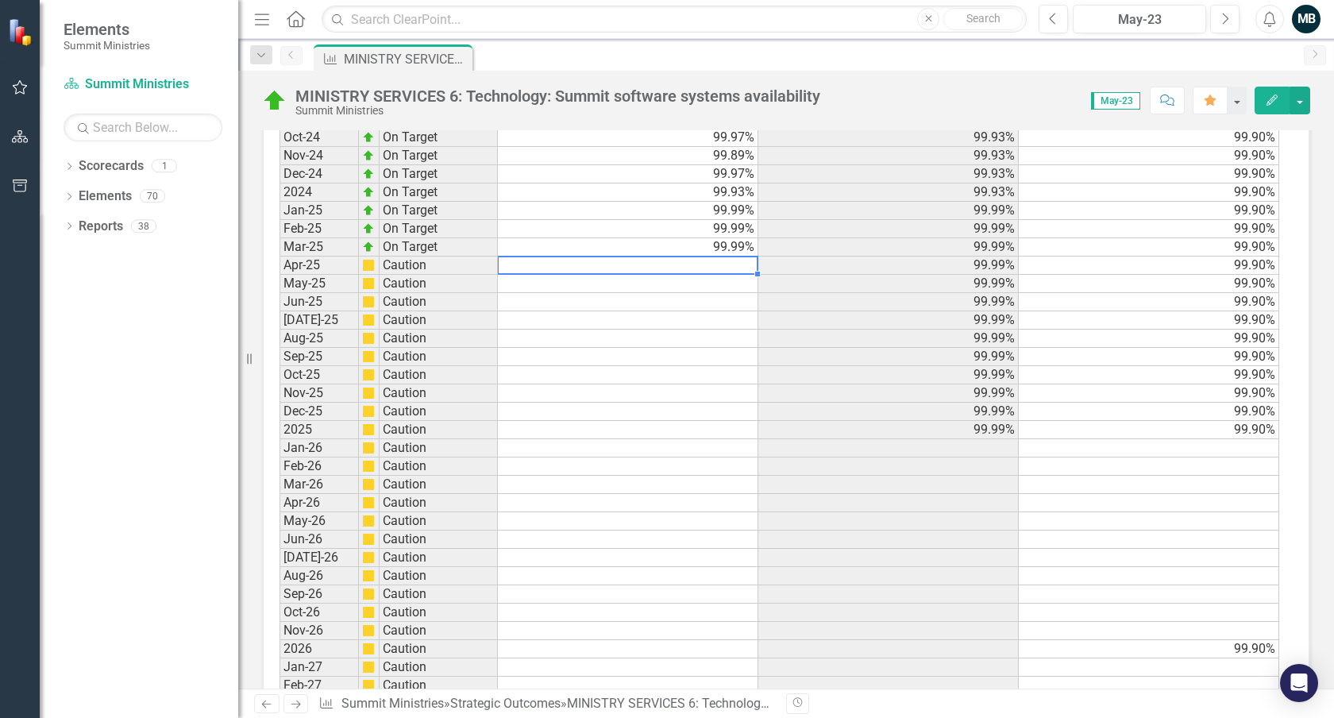 Image resolution: width=1334 pixels, height=718 pixels. I want to click on td: Feb-26, so click(319, 466).